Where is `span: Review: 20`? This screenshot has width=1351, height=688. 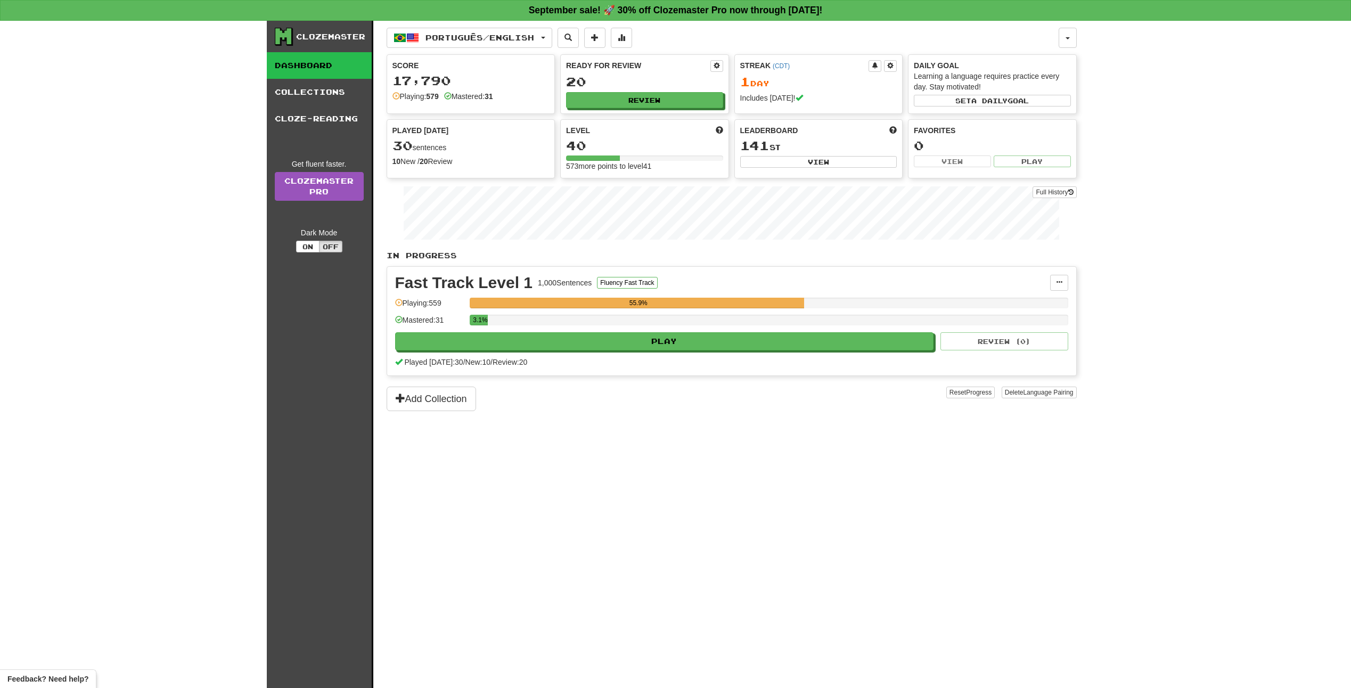 span: Review: 20 is located at coordinates (510, 362).